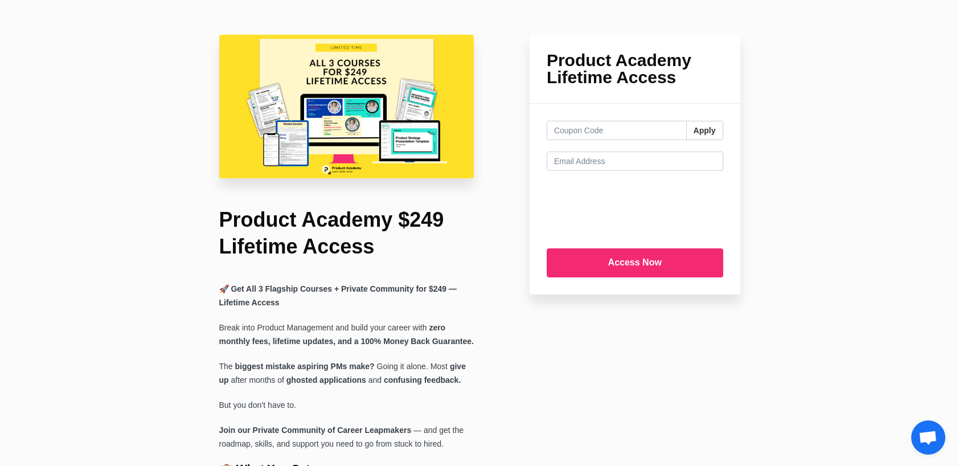 The width and height of the screenshot is (959, 466). What do you see at coordinates (347, 373) in the screenshot?
I see `p: The Going it alone. Most after months of and` at bounding box center [347, 373].